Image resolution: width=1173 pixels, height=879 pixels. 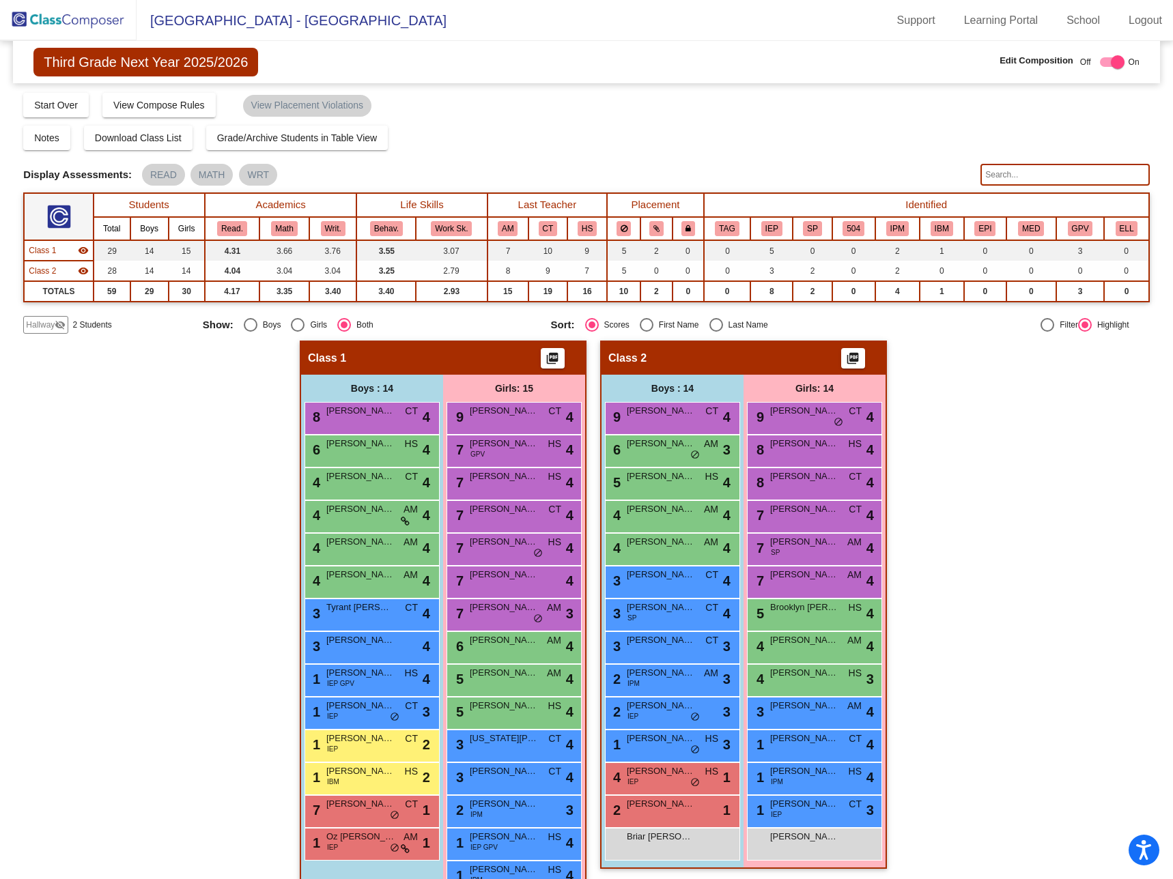 What do you see at coordinates (333, 229) in the screenshot?
I see `button: Writ.` at bounding box center [333, 229].